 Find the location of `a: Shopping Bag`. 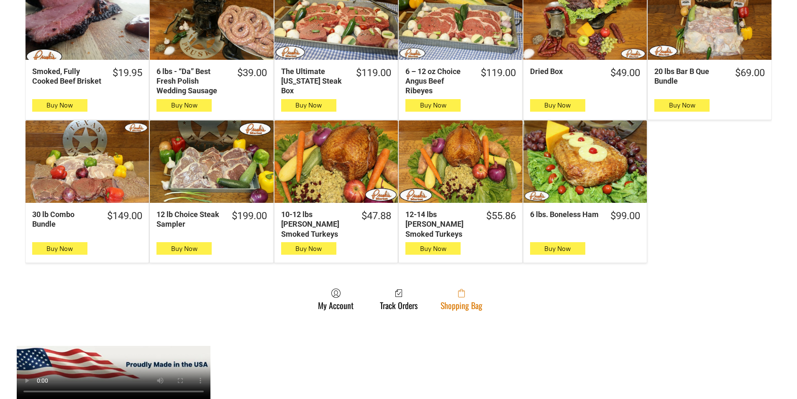

a: Shopping Bag is located at coordinates (462, 299).